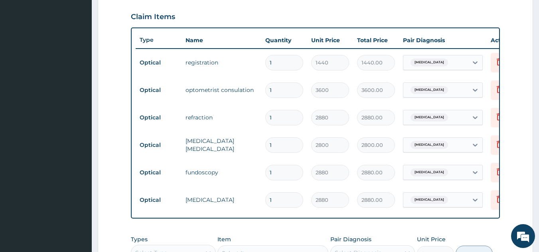 This screenshot has height=252, width=539. Describe the element at coordinates (376, 40) in the screenshot. I see `th: Total Price` at that location.